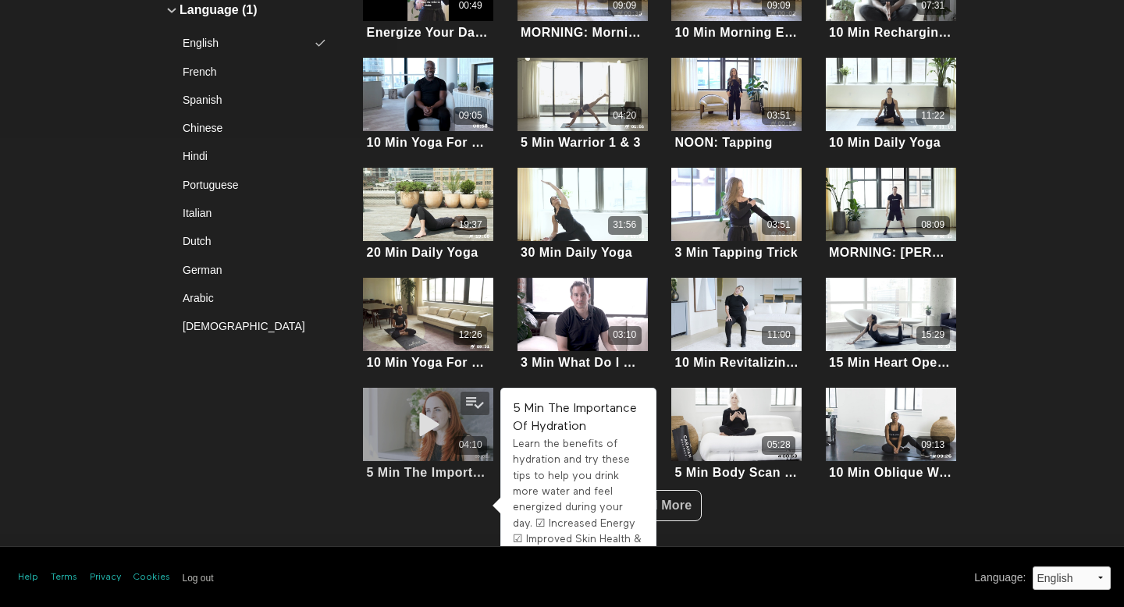 The height and width of the screenshot is (607, 1124). I want to click on div: 05:28, so click(779, 445).